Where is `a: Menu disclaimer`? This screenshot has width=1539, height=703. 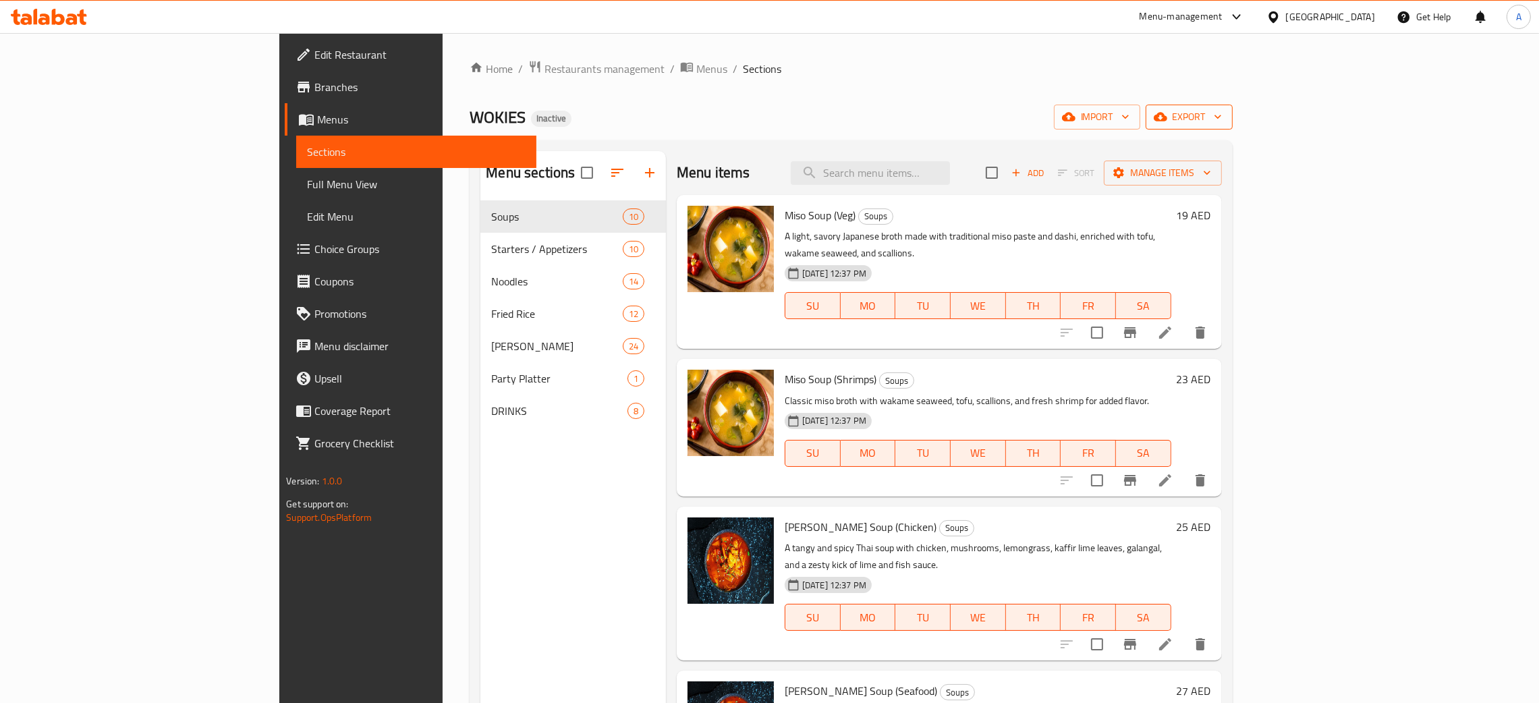
a: Menu disclaimer is located at coordinates (410, 346).